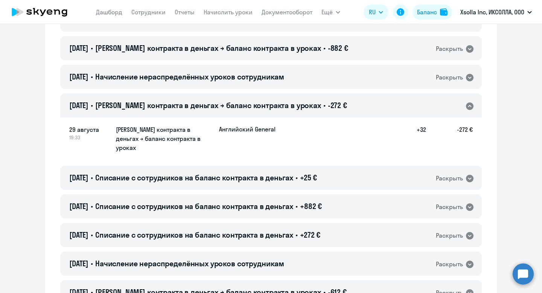 The image size is (542, 293). Describe the element at coordinates (492, 12) in the screenshot. I see `p: Xsolla Inc, ИКСОЛЛА, ООО` at that location.